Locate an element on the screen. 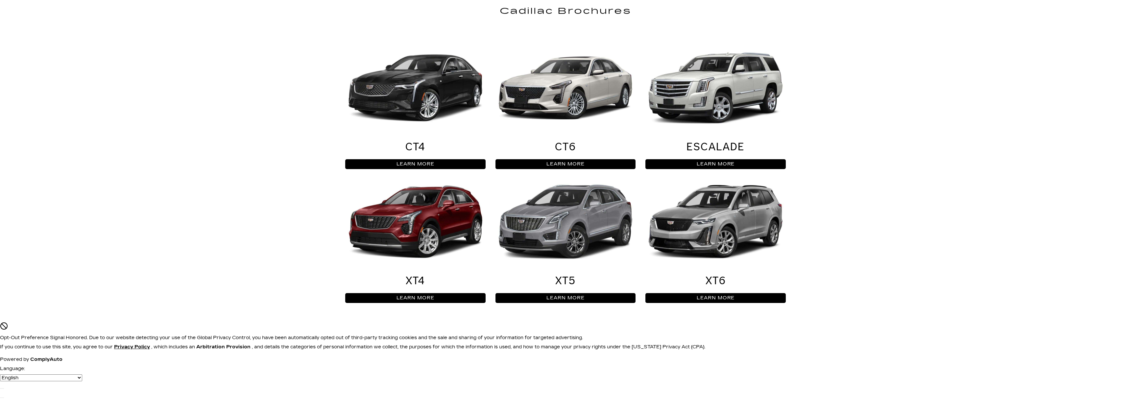 This screenshot has height=401, width=1131. h2: XT6 is located at coordinates (715, 280).